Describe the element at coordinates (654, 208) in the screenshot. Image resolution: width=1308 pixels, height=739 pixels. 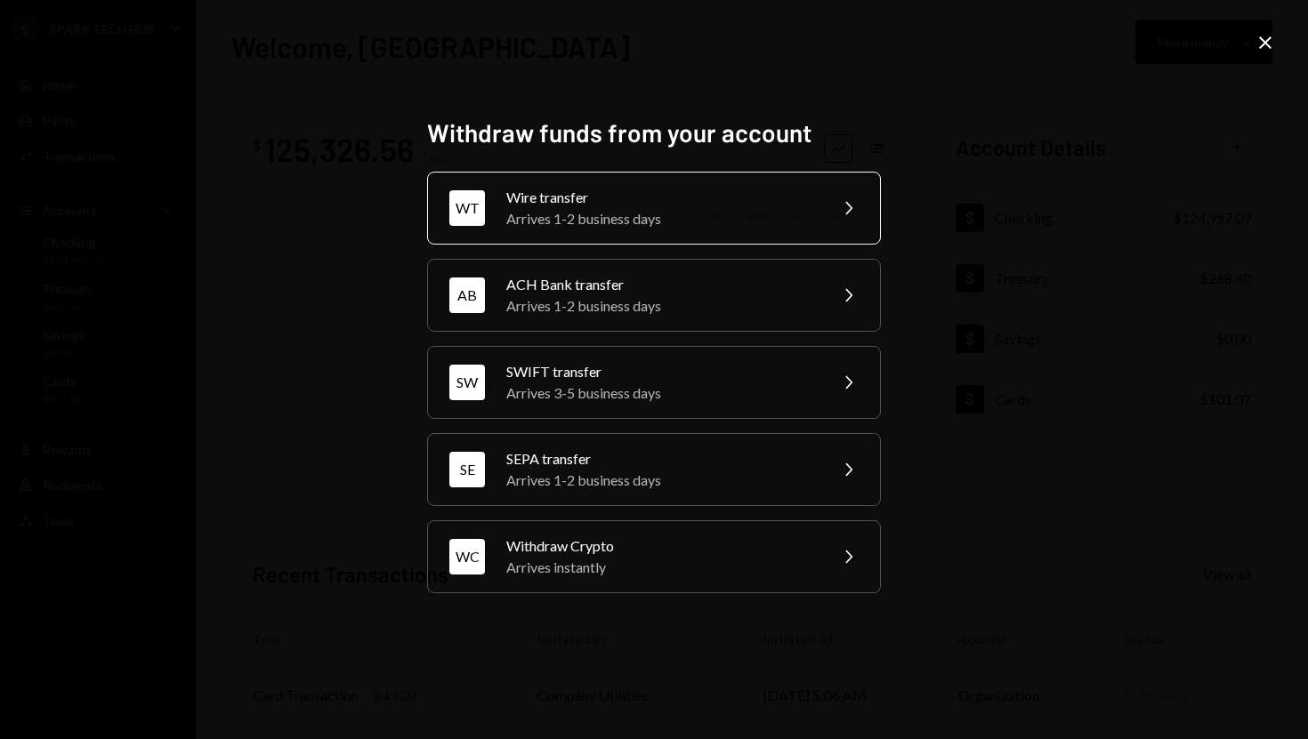
I see `button: WTWire transferArrives 1-2 business days` at that location.